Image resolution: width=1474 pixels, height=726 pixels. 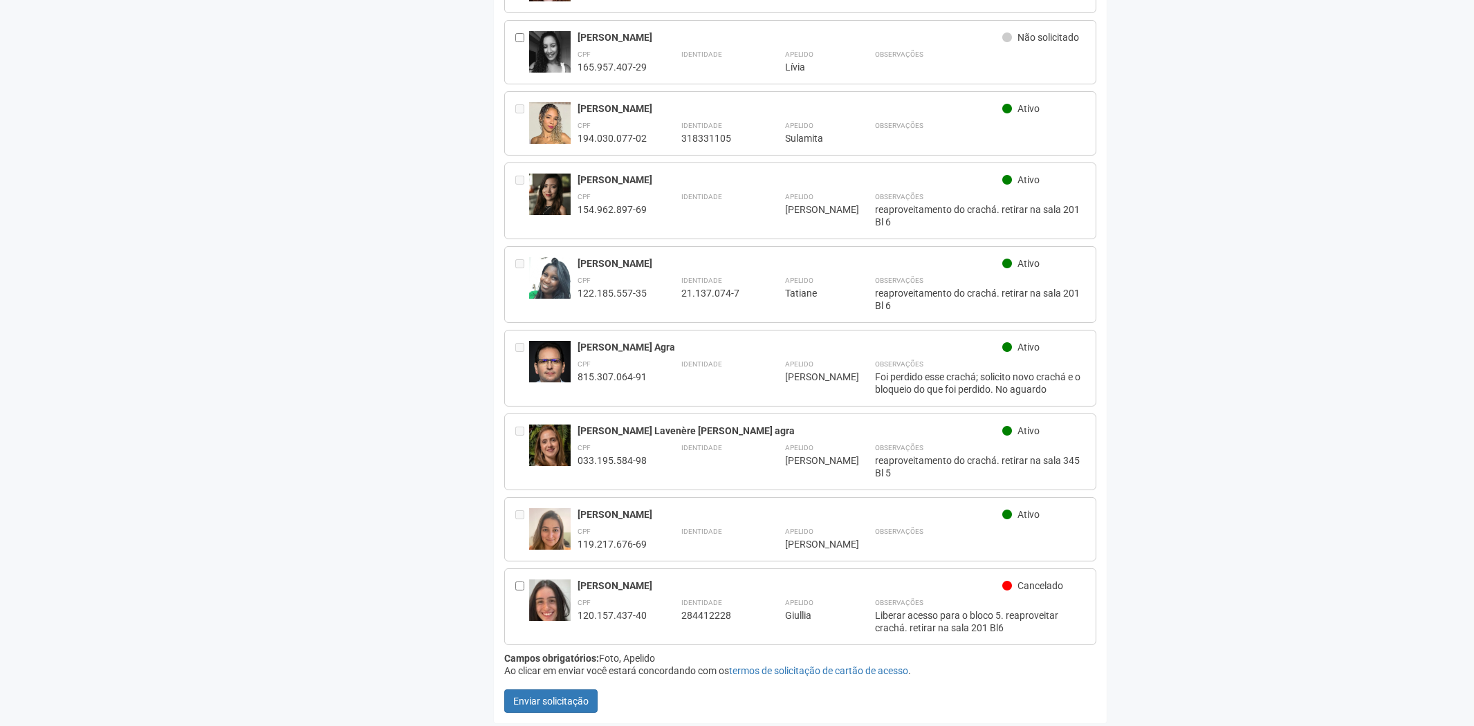 I want to click on div: 21.137.074-7, so click(x=716, y=293).